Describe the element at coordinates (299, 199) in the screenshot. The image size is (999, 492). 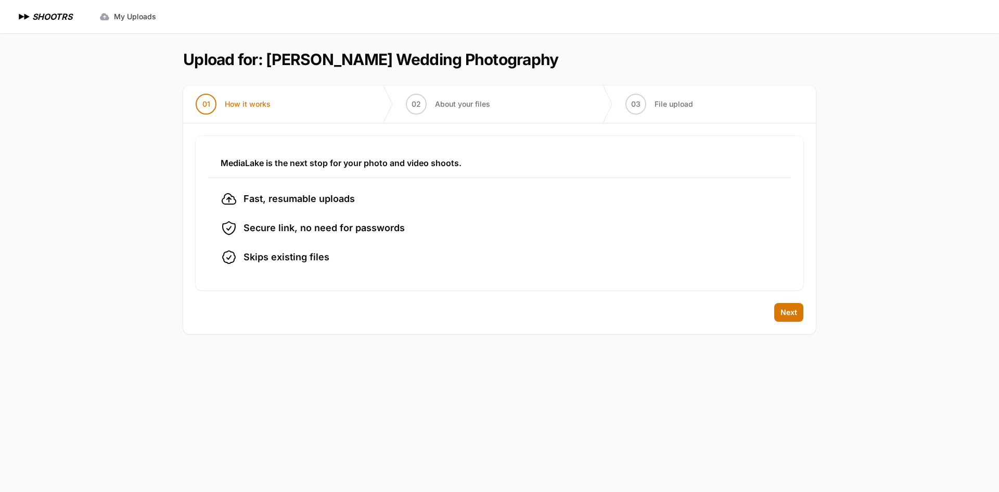
I see `span: Fast, resumable uploads` at that location.